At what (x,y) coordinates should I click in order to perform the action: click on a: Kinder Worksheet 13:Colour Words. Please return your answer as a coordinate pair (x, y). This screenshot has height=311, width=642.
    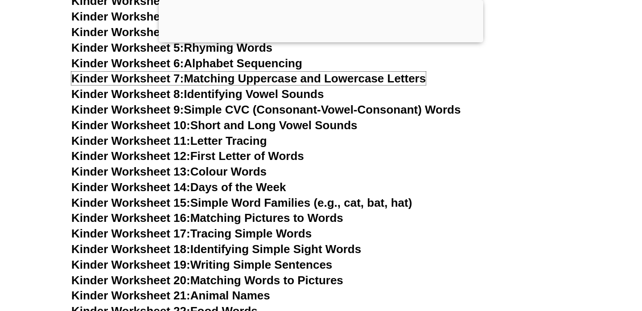
    Looking at the image, I should click on (169, 172).